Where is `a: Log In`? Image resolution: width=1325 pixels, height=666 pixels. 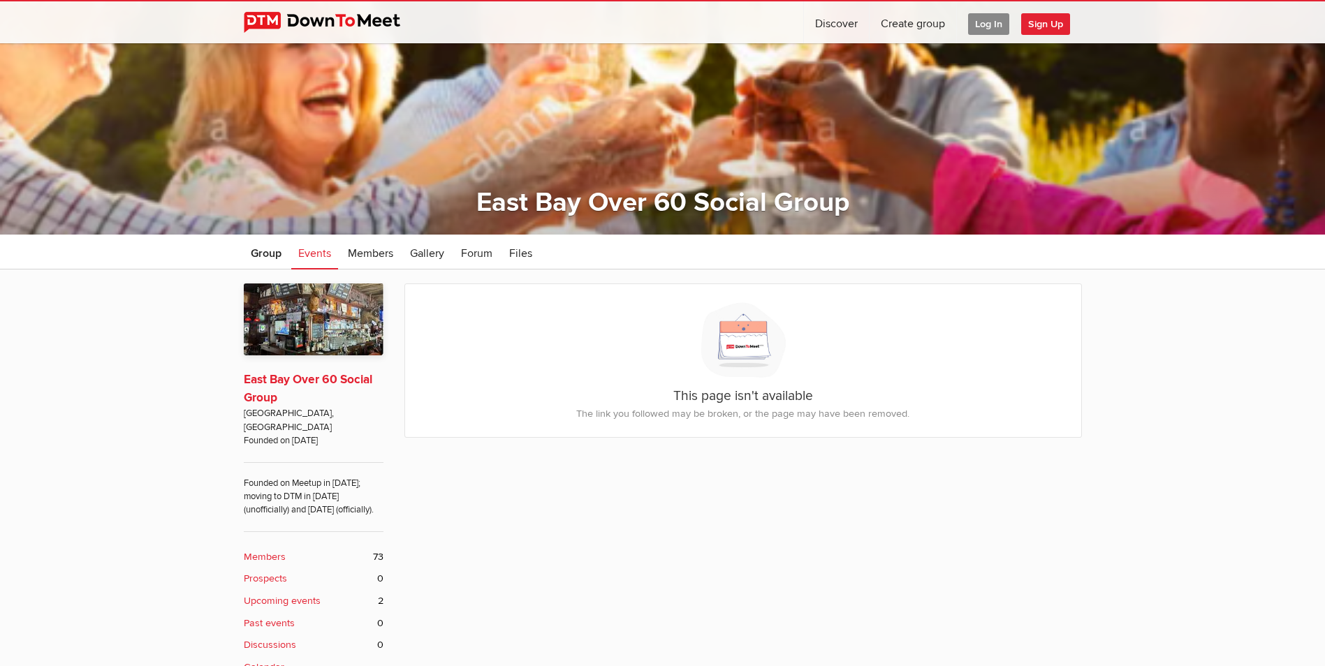
a: Log In is located at coordinates (988, 22).